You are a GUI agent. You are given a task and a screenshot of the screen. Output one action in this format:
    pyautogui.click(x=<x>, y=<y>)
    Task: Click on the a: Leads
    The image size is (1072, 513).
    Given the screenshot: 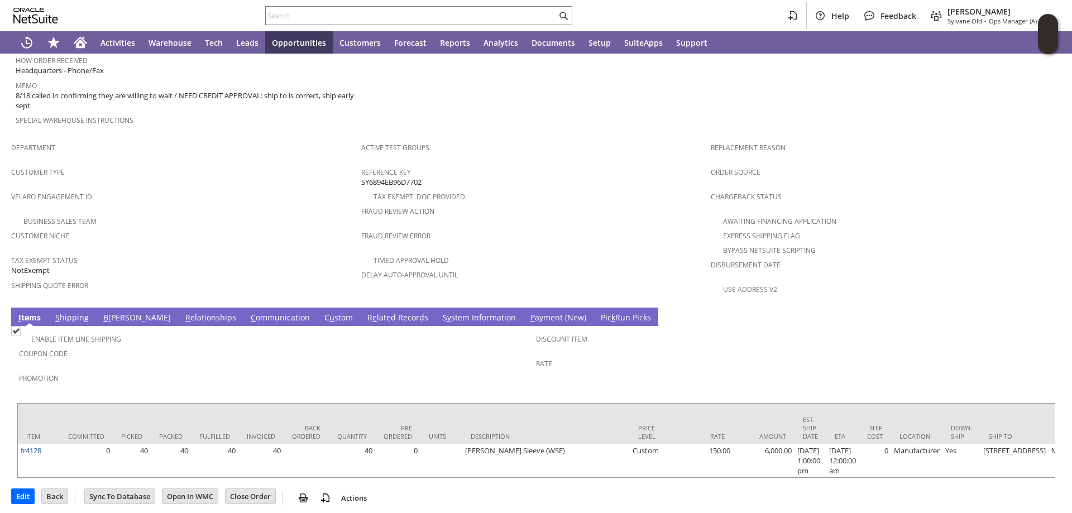 What is the action you would take?
    pyautogui.click(x=247, y=42)
    